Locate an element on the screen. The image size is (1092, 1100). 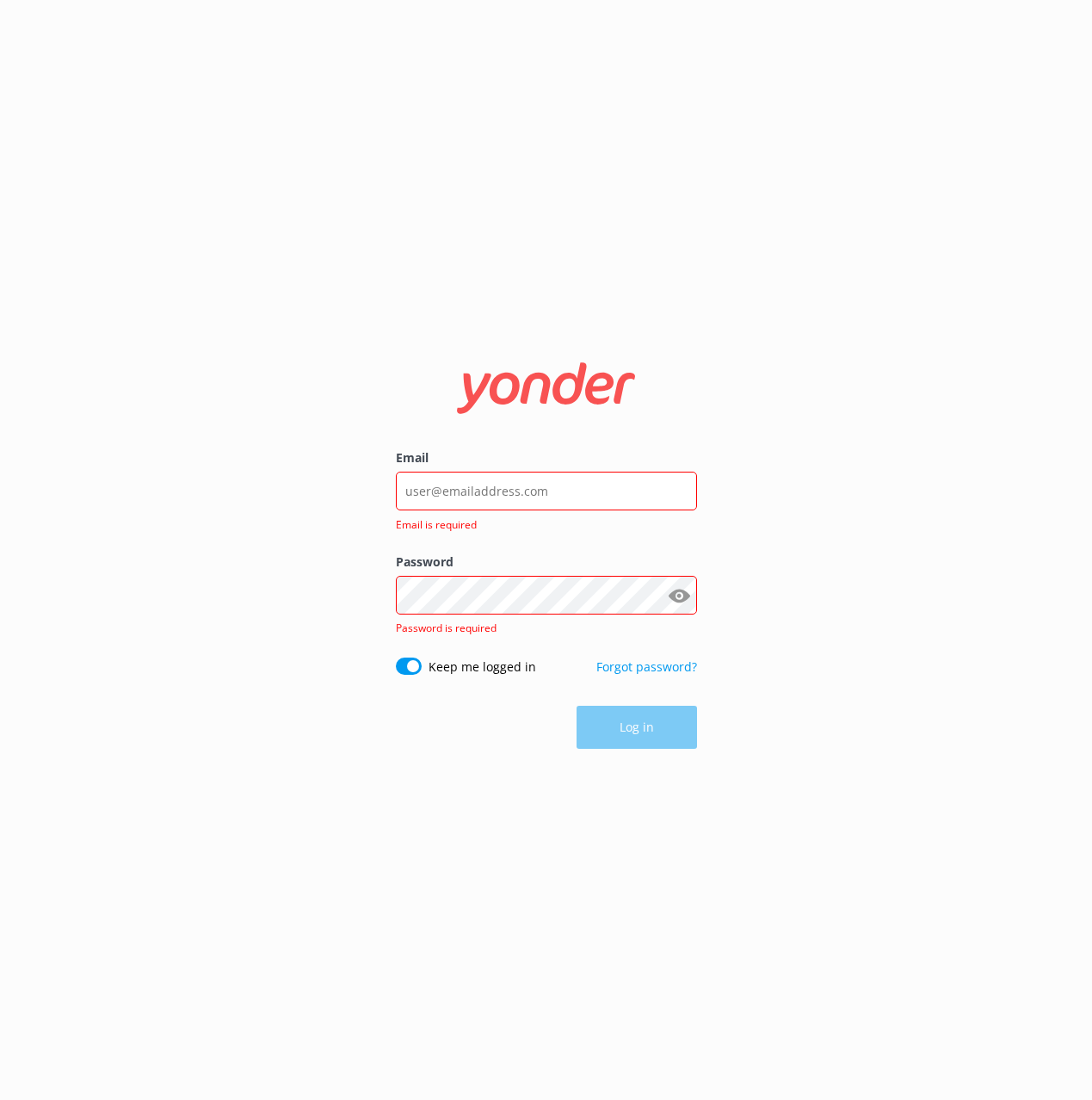
input: user@emailaddress.com is located at coordinates (546, 491).